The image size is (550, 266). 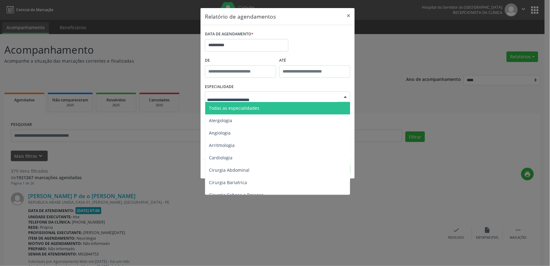 I want to click on span: Alergologia, so click(x=221, y=120).